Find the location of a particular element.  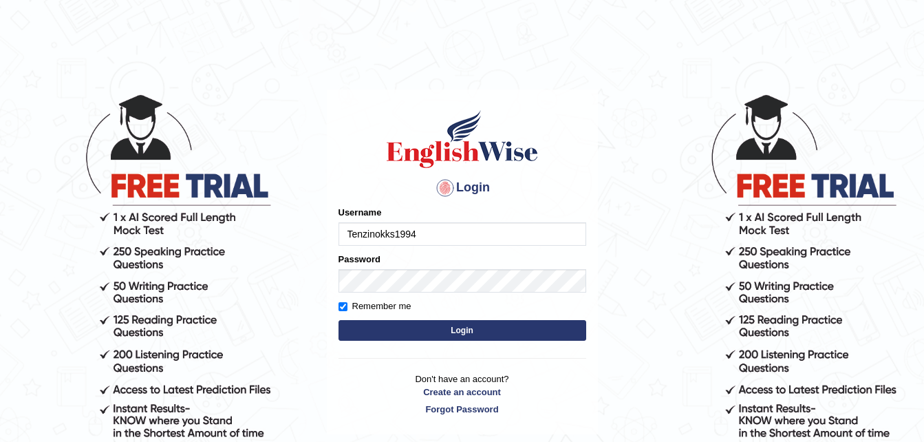

button: Login is located at coordinates (462, 330).